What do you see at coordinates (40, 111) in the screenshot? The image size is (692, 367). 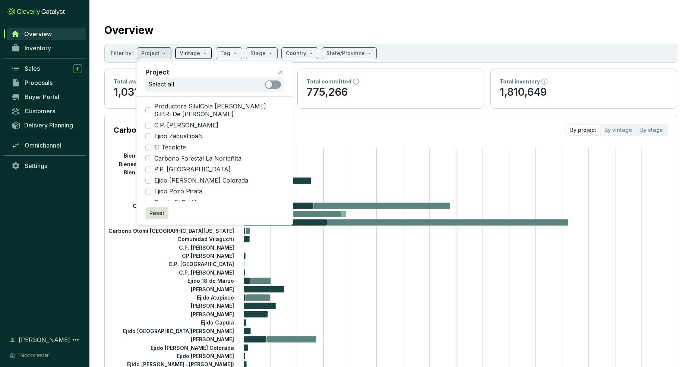 I see `span: Customers` at bounding box center [40, 111].